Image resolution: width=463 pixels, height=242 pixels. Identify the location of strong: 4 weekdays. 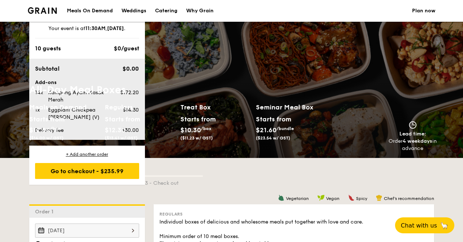
(418, 141).